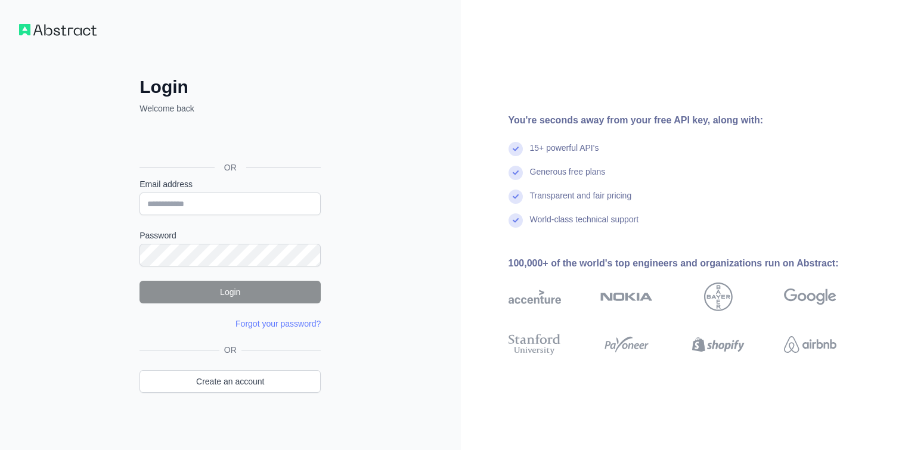 Image resolution: width=902 pixels, height=450 pixels. I want to click on h2: Login, so click(230, 87).